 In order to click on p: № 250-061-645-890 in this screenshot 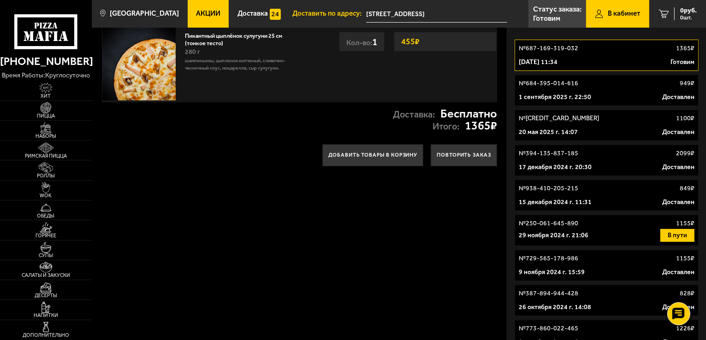, I will do `click(548, 224)`.